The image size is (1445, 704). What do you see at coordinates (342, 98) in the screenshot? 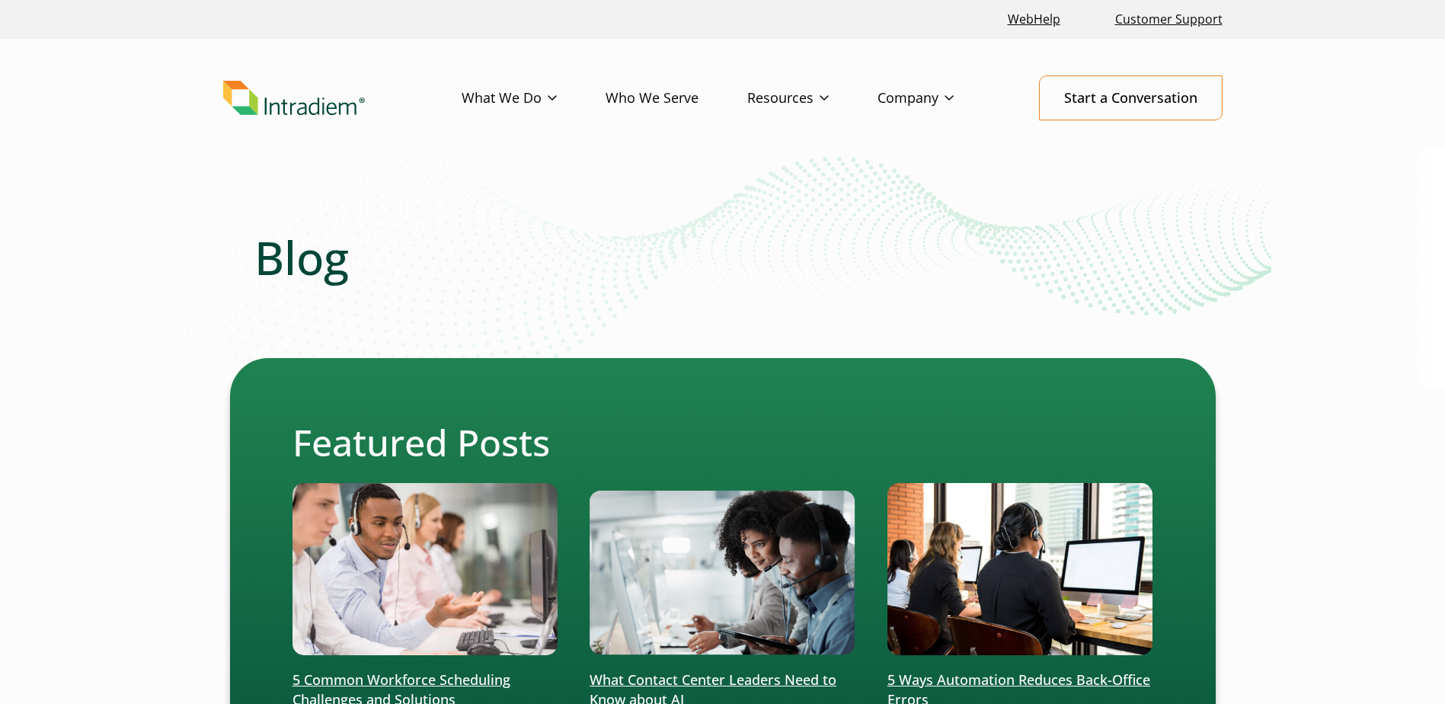
I see `a: Link to homepage of Intradiem` at bounding box center [342, 98].